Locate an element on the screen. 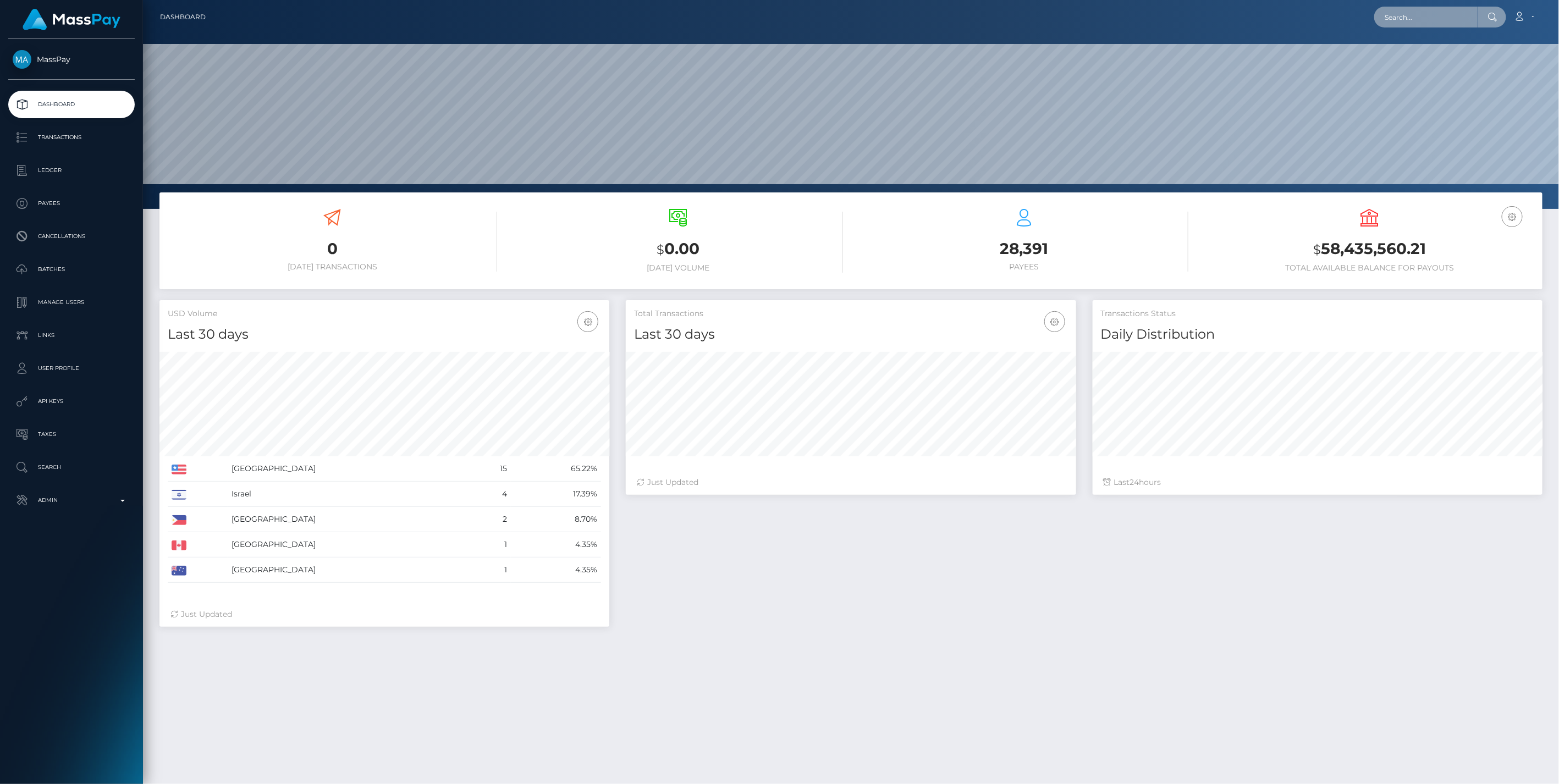 This screenshot has width=1559, height=784. a: Admin is located at coordinates (72, 500).